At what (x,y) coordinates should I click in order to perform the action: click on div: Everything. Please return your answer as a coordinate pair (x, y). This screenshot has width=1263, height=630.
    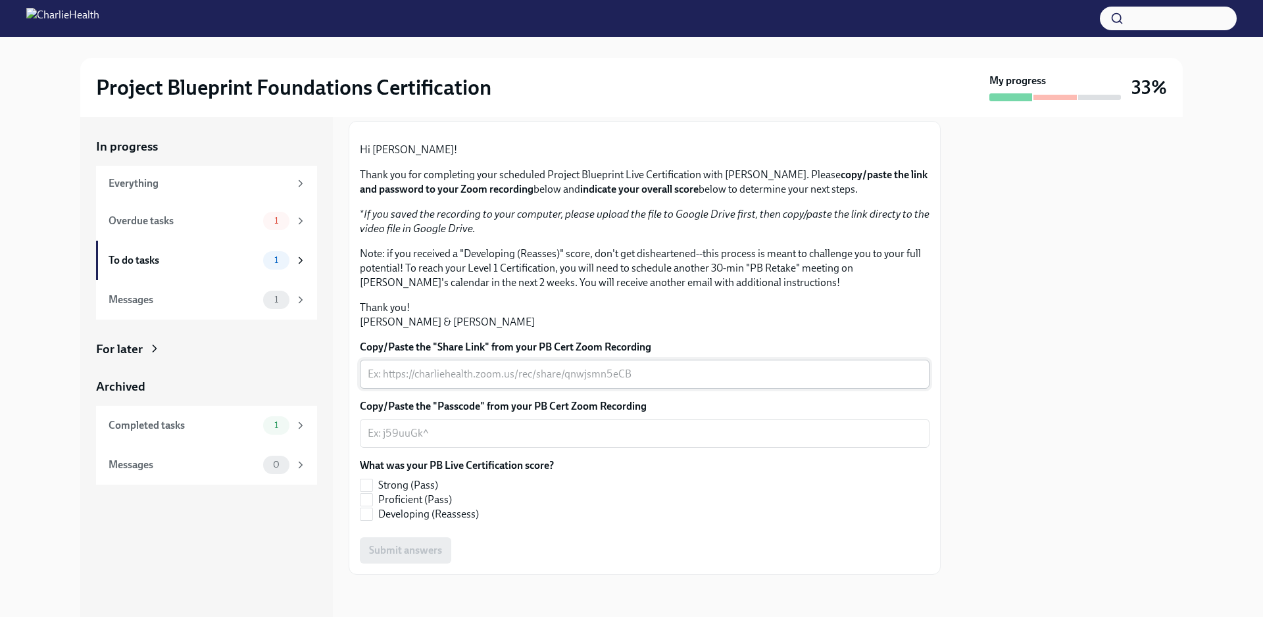
    Looking at the image, I should click on (199, 184).